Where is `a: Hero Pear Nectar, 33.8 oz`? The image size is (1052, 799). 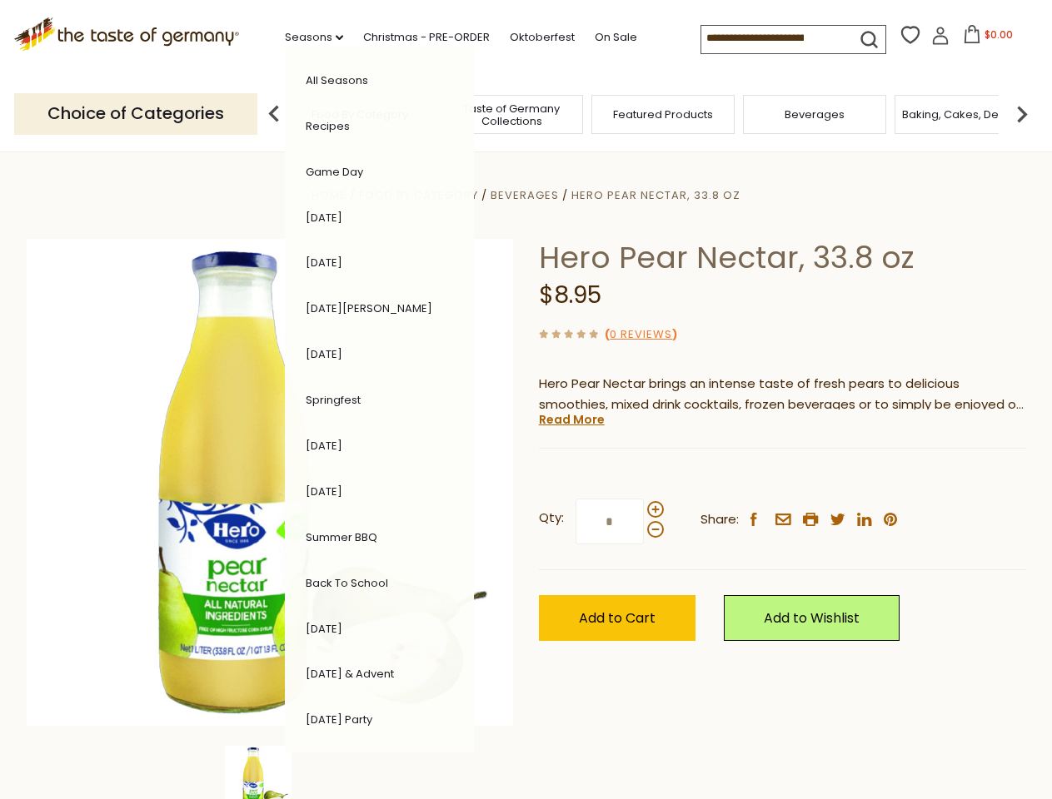 a: Hero Pear Nectar, 33.8 oz is located at coordinates (655, 195).